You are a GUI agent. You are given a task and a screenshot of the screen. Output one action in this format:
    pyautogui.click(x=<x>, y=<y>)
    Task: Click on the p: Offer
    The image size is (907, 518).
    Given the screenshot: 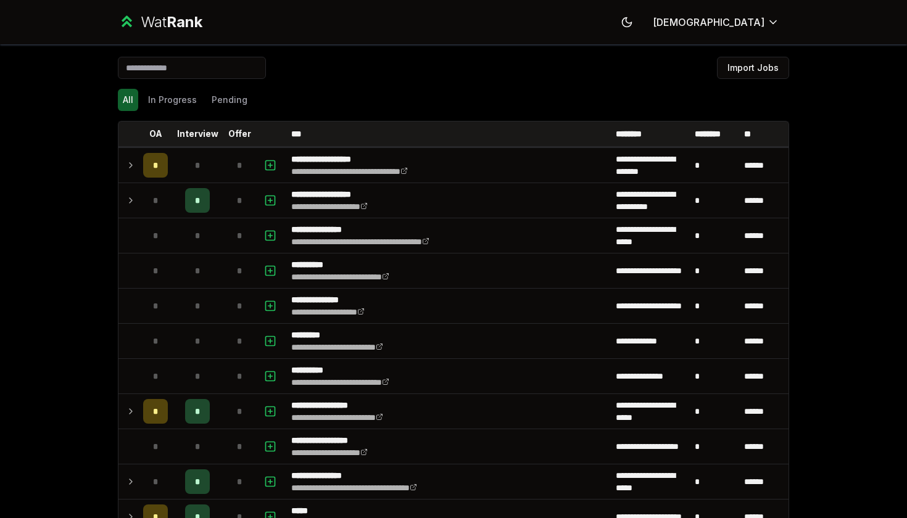 What is the action you would take?
    pyautogui.click(x=239, y=134)
    